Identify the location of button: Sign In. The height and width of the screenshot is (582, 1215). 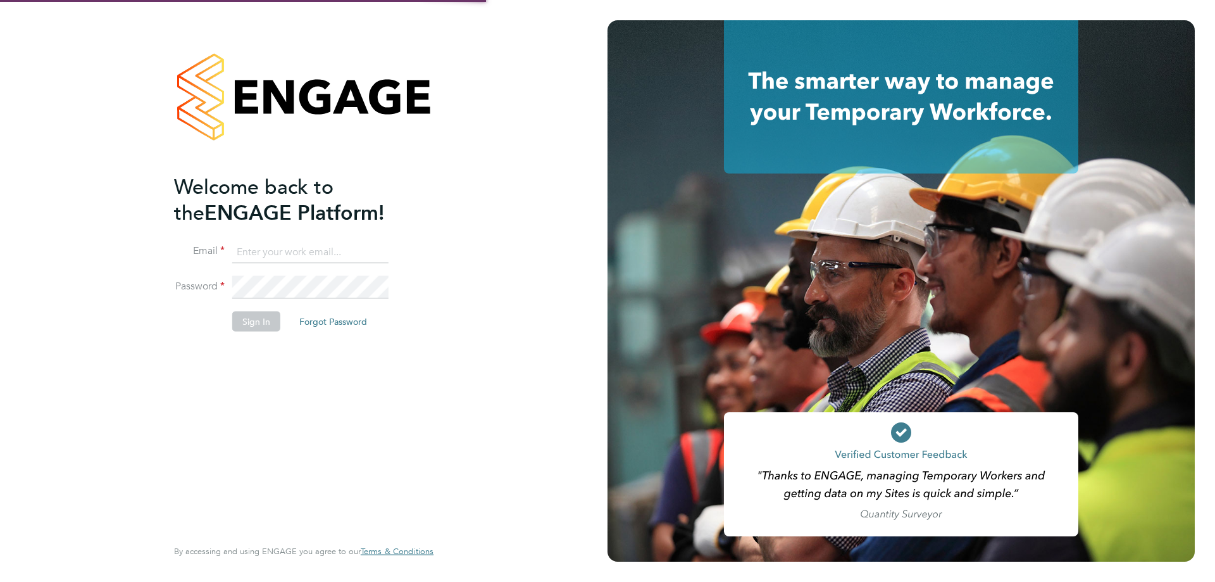
(256, 322).